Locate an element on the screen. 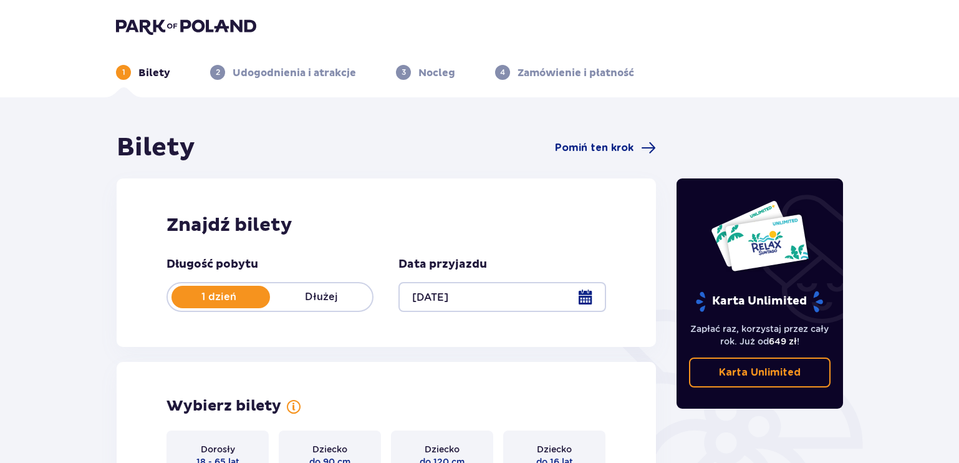  h2: Znajdź bilety is located at coordinates (386, 225).